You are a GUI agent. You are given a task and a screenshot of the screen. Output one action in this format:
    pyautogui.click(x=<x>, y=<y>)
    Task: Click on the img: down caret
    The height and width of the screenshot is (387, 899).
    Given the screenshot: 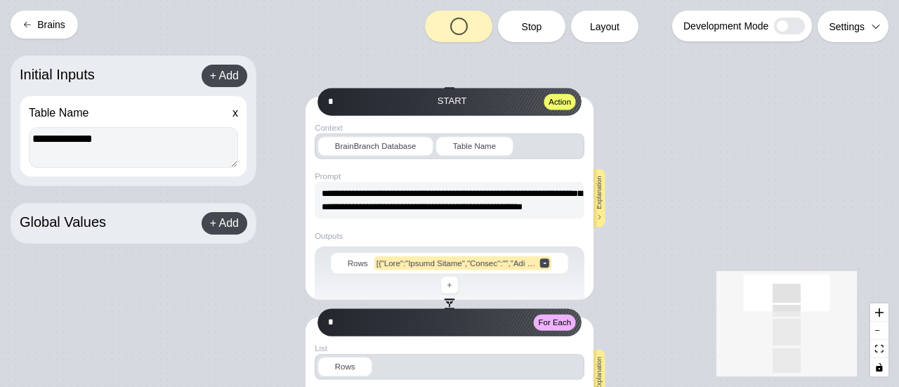 What is the action you would take?
    pyautogui.click(x=545, y=263)
    